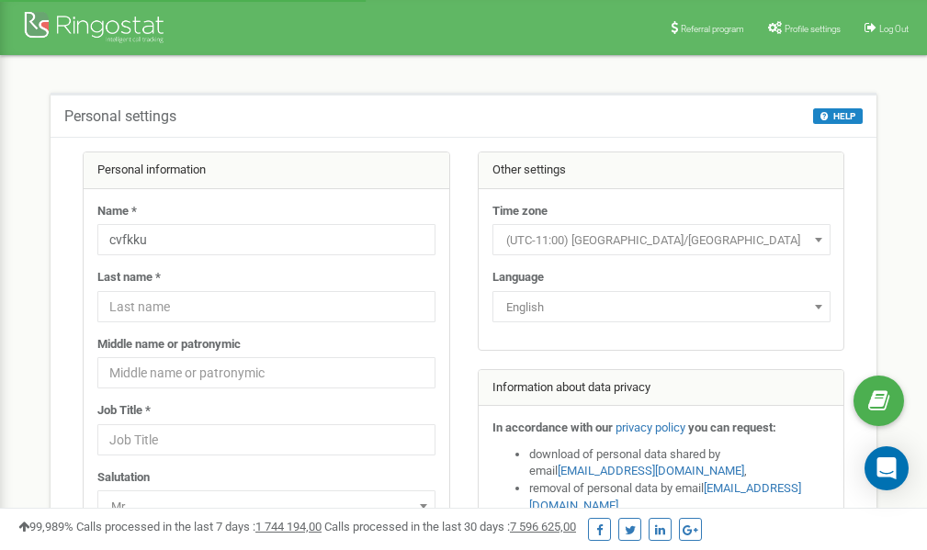 The image size is (927, 550). What do you see at coordinates (123, 478) in the screenshot?
I see `label: Salutation` at bounding box center [123, 478].